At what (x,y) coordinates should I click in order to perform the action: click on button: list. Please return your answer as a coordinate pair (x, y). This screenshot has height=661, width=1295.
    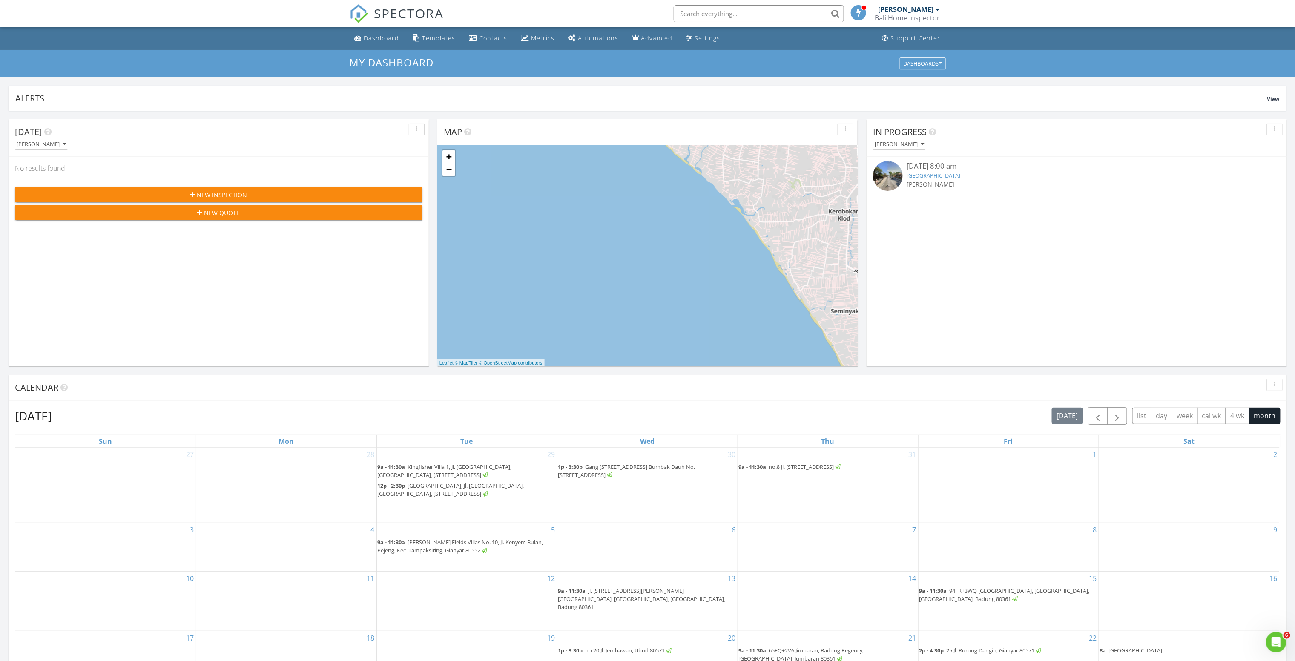
    Looking at the image, I should click on (1142, 416).